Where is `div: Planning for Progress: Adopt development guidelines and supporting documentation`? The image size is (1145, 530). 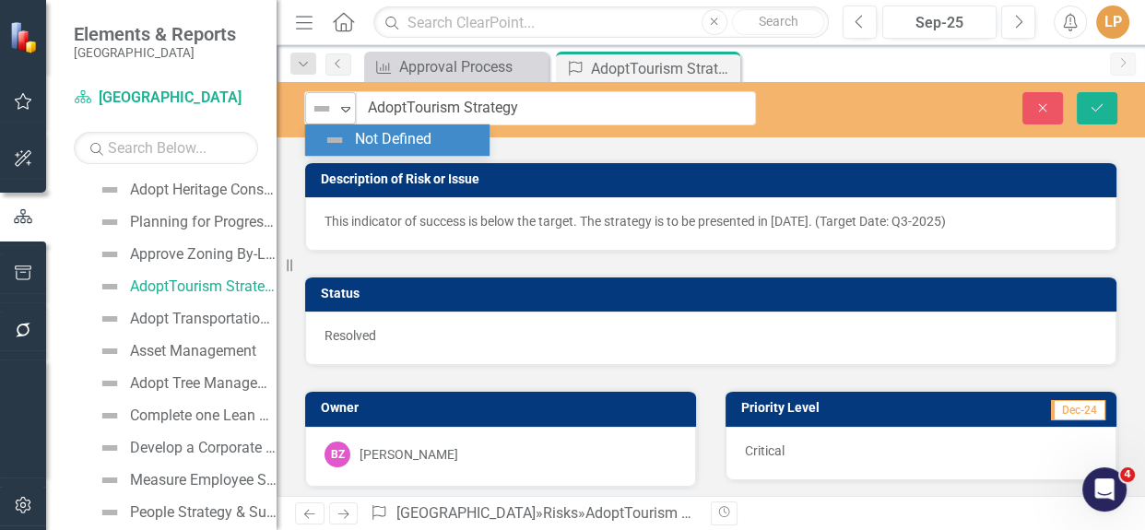
div: Planning for Progress: Adopt development guidelines and supporting documentation is located at coordinates (203, 222).